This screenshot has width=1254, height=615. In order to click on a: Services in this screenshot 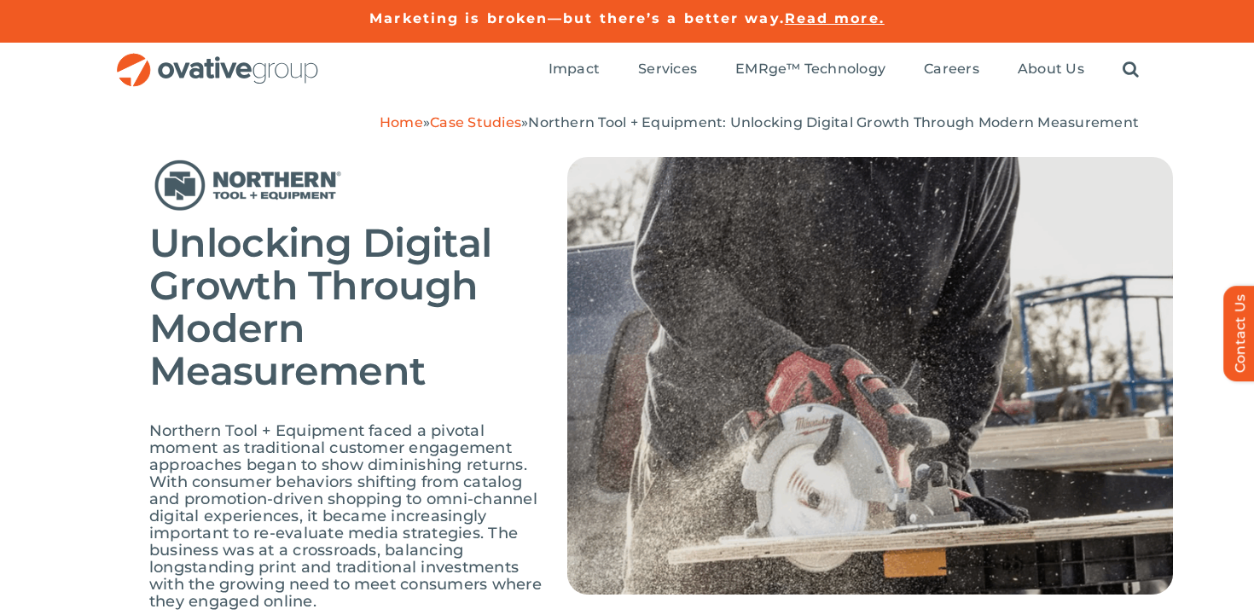, I will do `click(667, 70)`.